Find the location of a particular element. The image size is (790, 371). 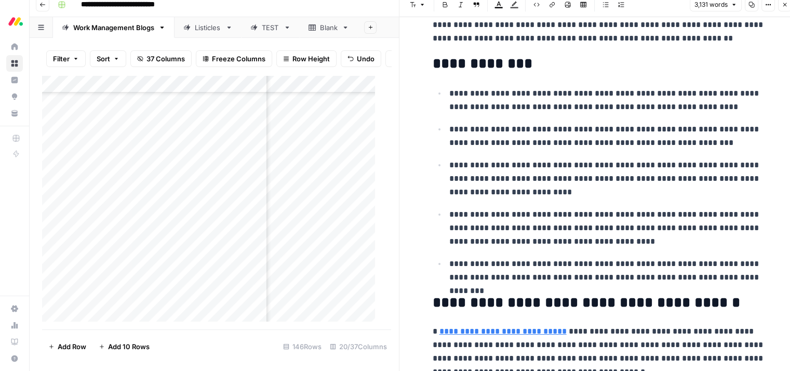

span: Undo is located at coordinates (366, 59).